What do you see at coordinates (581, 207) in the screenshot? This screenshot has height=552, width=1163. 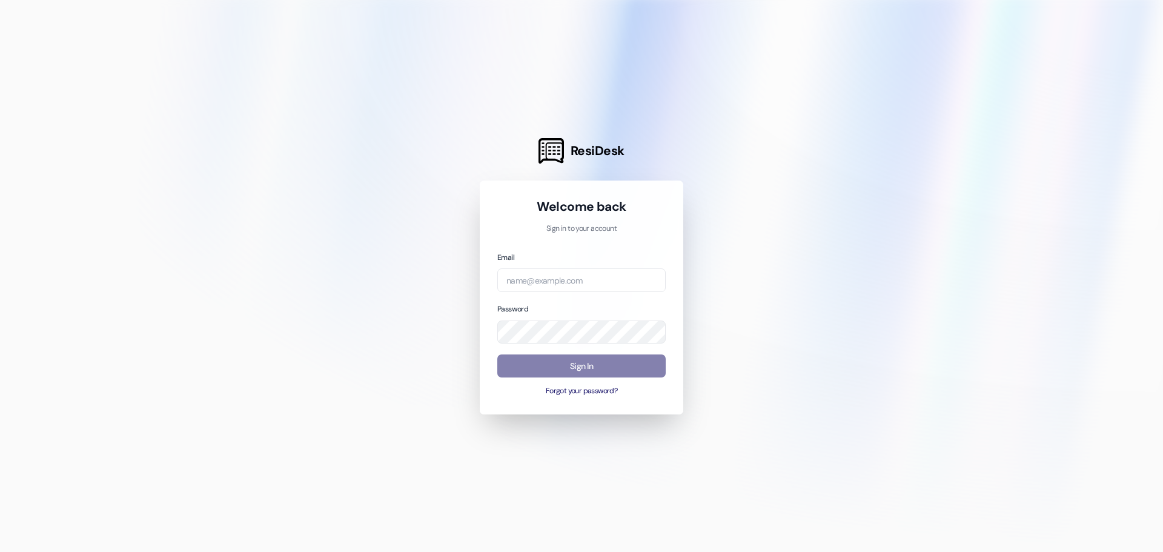 I see `h1: Welcome back` at bounding box center [581, 207].